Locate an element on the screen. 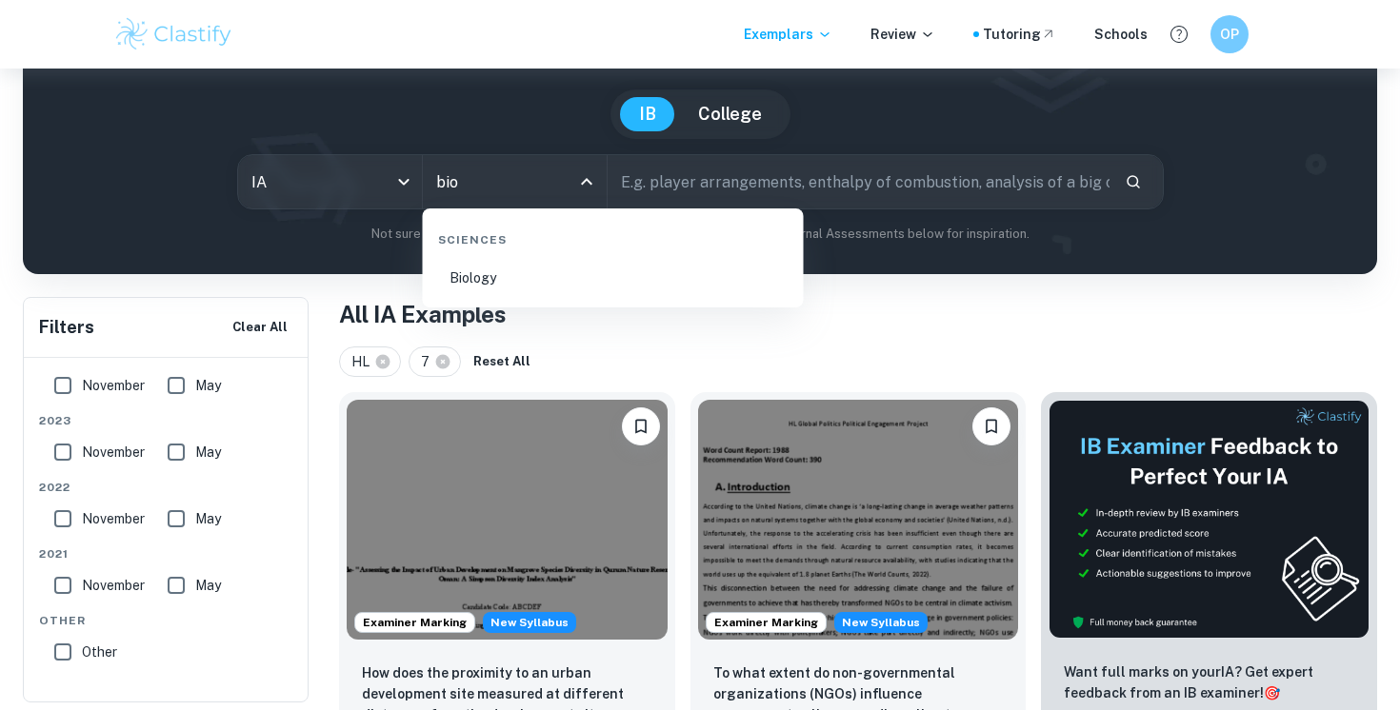  a: Tutoring is located at coordinates (1019, 34).